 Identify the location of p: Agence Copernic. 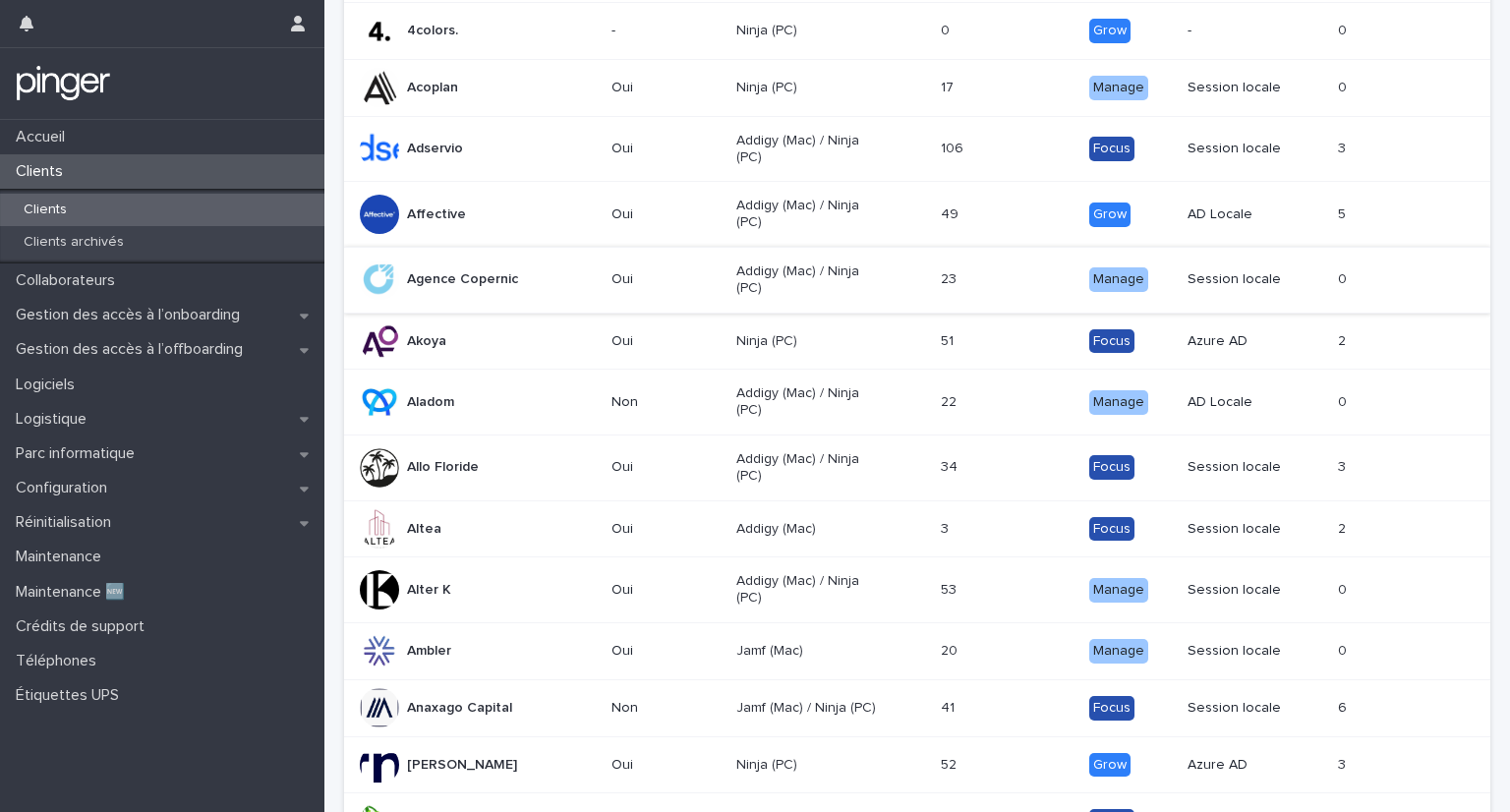
(462, 280).